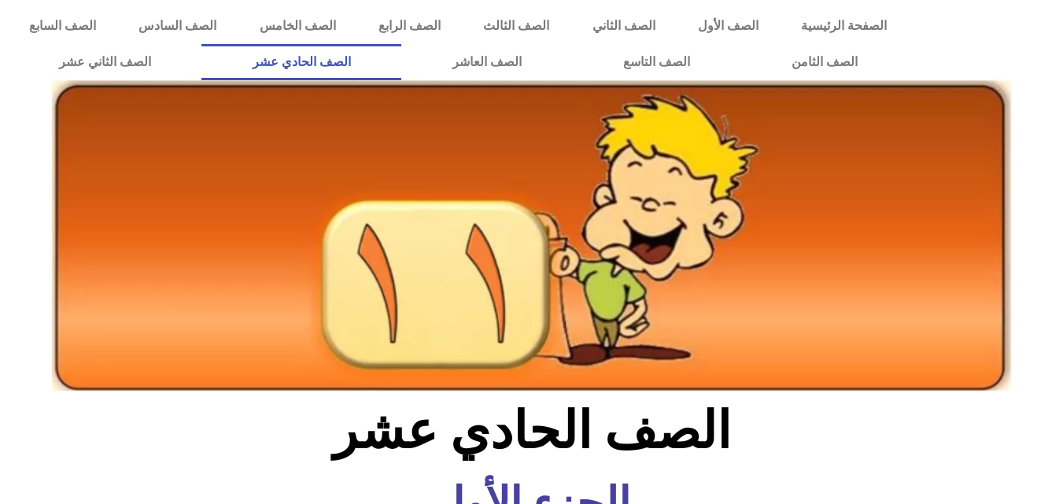  Describe the element at coordinates (624, 26) in the screenshot. I see `a: الصف الثاني` at that location.